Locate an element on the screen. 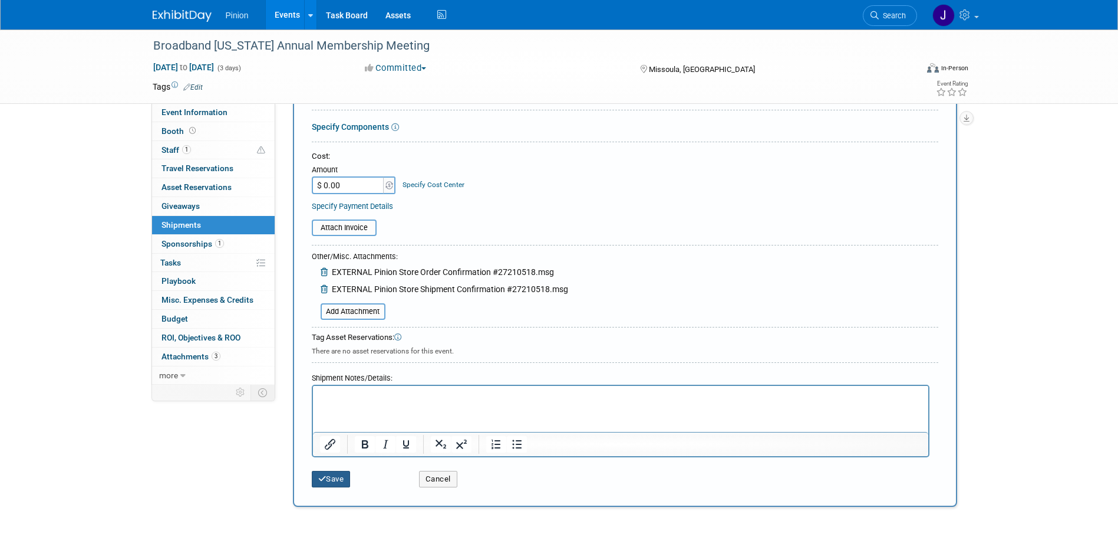  a: more is located at coordinates (213, 375).